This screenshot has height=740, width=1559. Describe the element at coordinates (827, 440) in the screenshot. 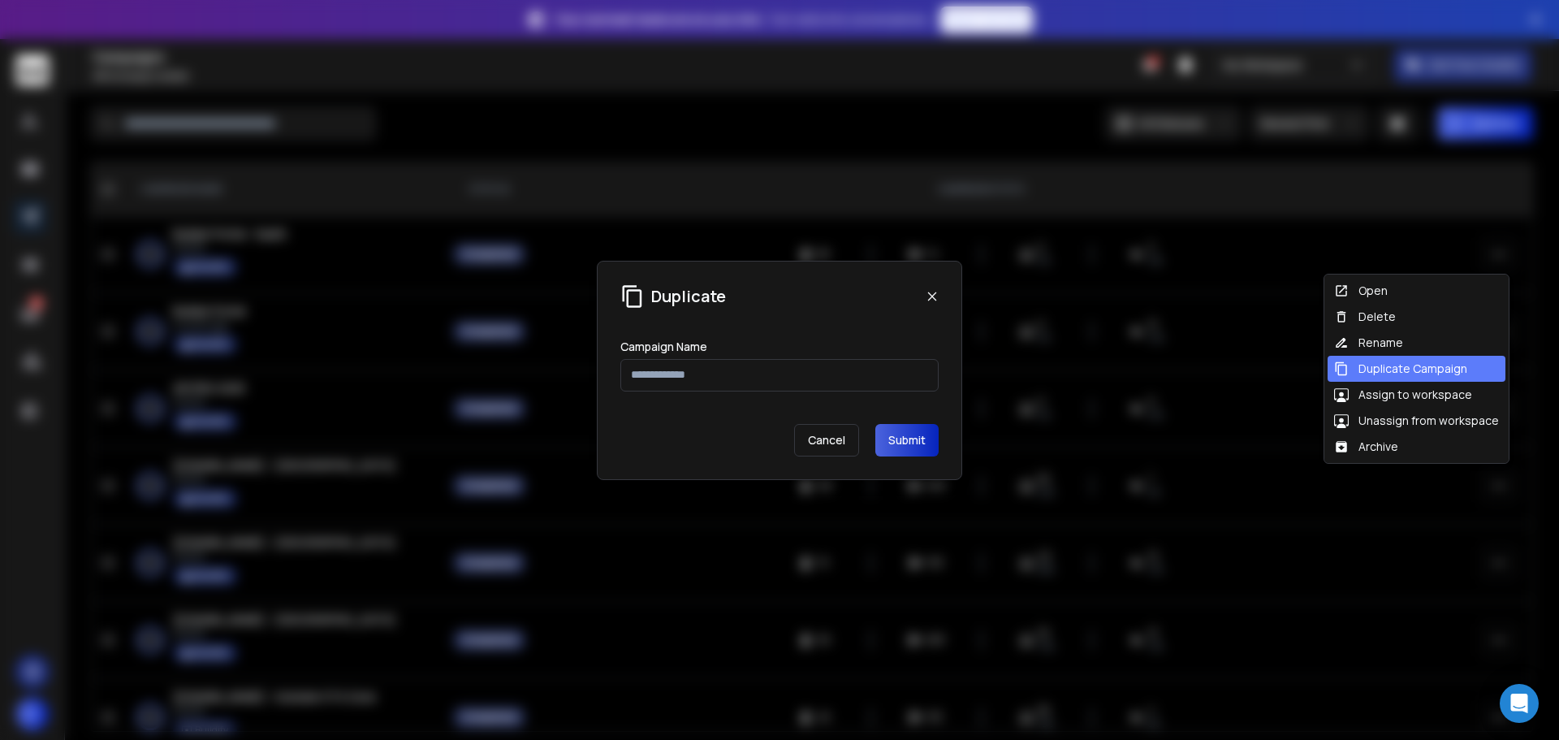

I see `p: Cancel` at that location.